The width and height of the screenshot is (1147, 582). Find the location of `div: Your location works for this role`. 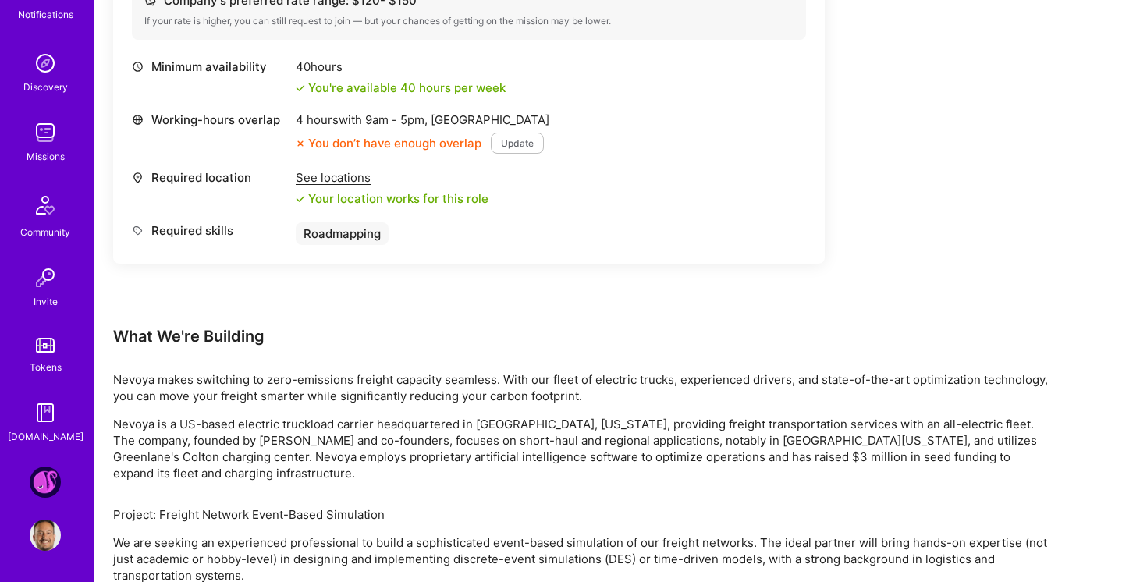

div: Your location works for this role is located at coordinates (392, 198).